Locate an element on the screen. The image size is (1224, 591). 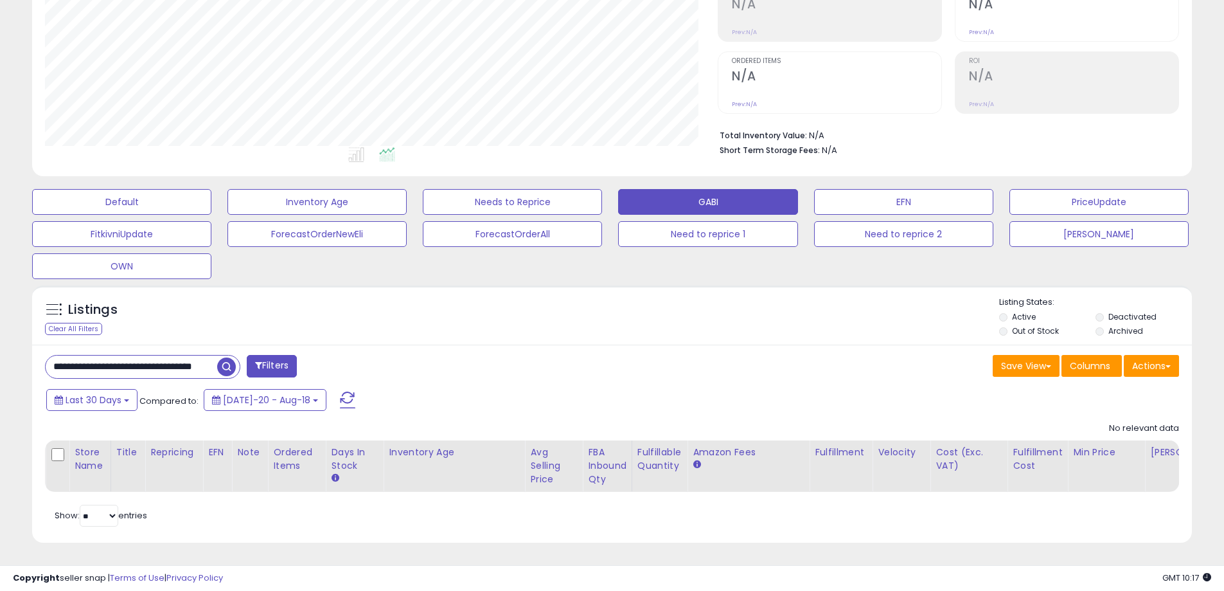
button: Filters is located at coordinates (272, 366).